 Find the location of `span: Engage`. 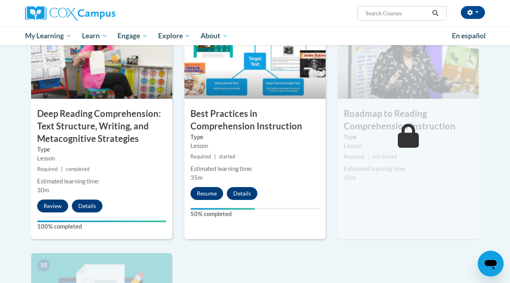

span: Engage is located at coordinates (132, 36).